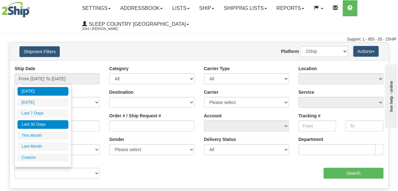 The height and width of the screenshot is (191, 398). What do you see at coordinates (121, 92) in the screenshot?
I see `label: Destination` at bounding box center [121, 92].